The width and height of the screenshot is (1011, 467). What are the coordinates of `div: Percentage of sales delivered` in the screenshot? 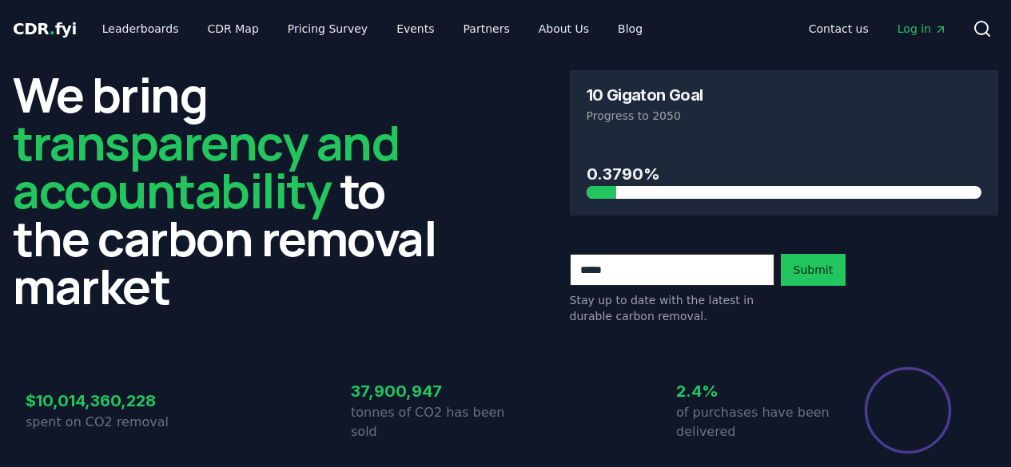 It's located at (908, 411).